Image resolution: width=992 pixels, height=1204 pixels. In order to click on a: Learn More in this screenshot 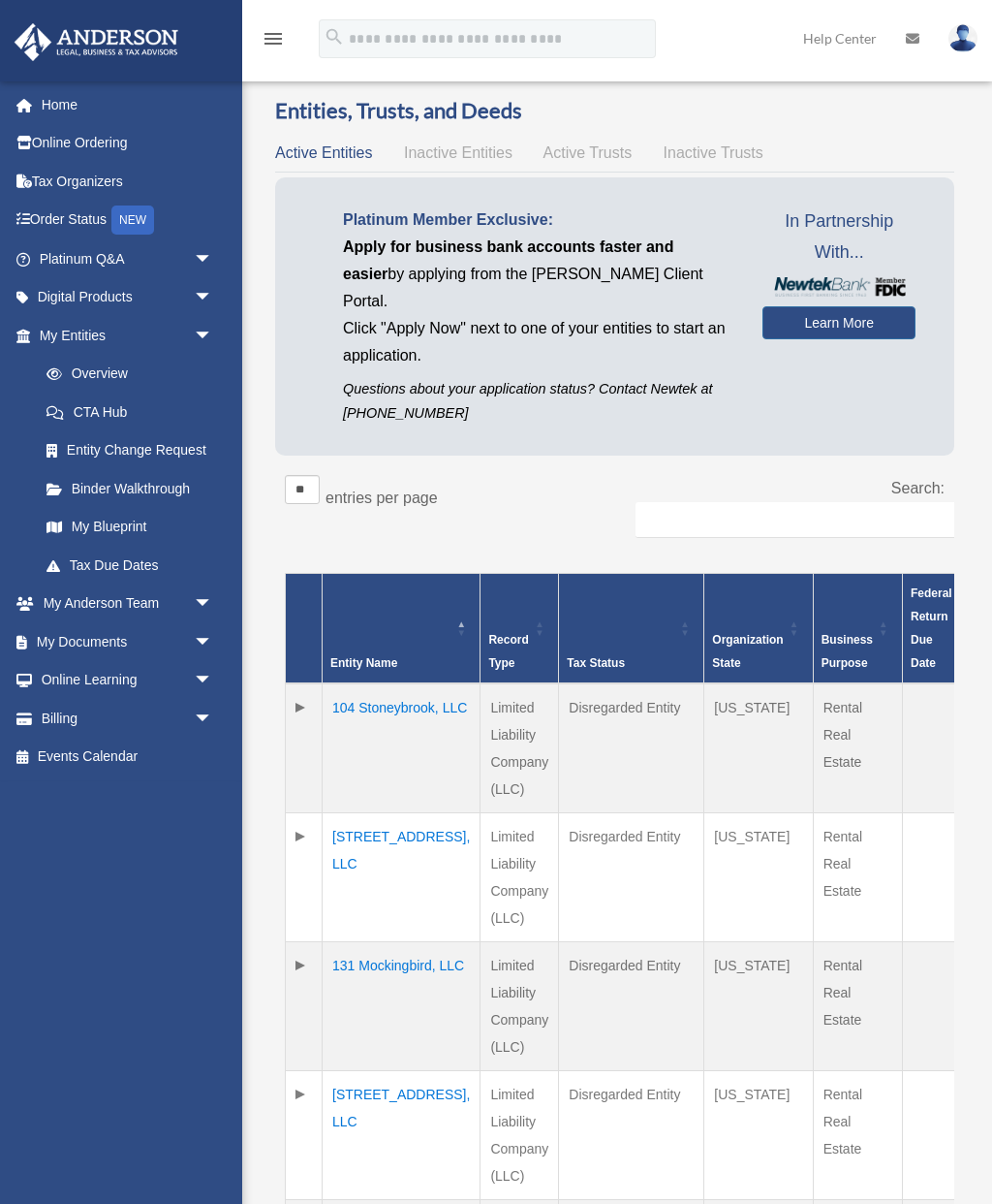, I will do `click(839, 323)`.